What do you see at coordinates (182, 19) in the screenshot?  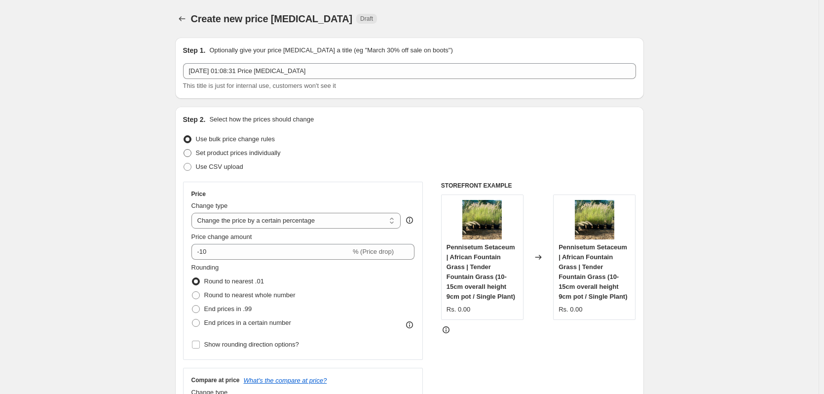 I see `button: Price change jobs` at bounding box center [182, 19].